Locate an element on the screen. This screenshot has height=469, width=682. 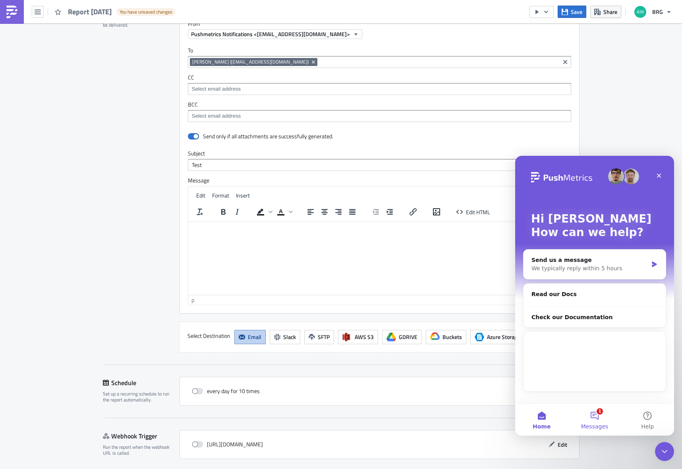
div: Set up a recurring schedule to run the report automatically. is located at coordinates (139, 397).